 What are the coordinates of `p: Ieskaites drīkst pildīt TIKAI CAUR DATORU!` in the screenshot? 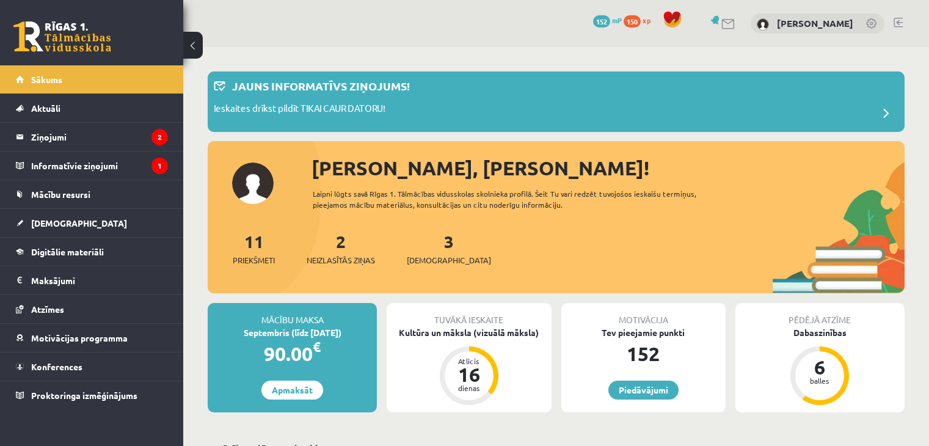 It's located at (299, 110).